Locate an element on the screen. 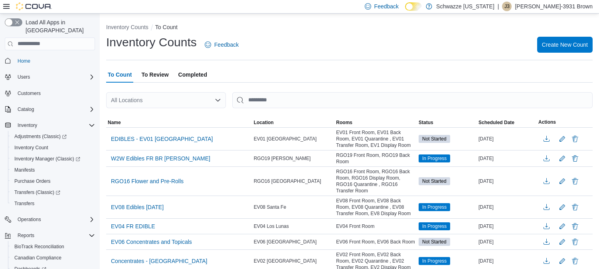 Image resolution: width=599 pixels, height=269 pixels. span: Completed is located at coordinates (193, 75).